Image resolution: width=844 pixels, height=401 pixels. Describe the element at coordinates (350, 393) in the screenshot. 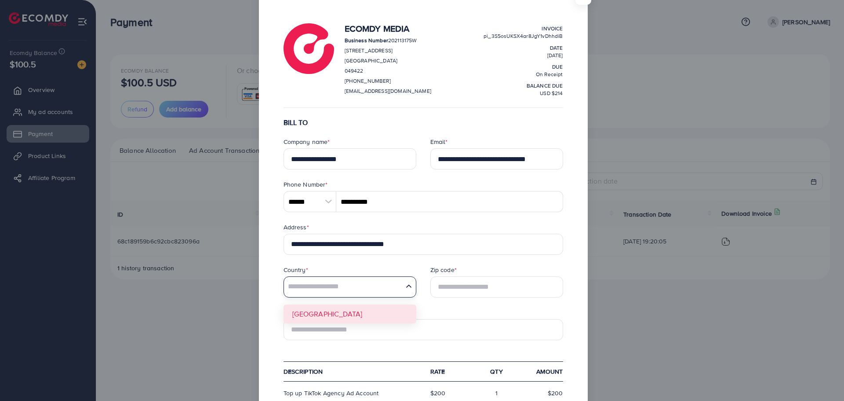

I see `div: Top up TikTok Agency Ad Account` at that location.